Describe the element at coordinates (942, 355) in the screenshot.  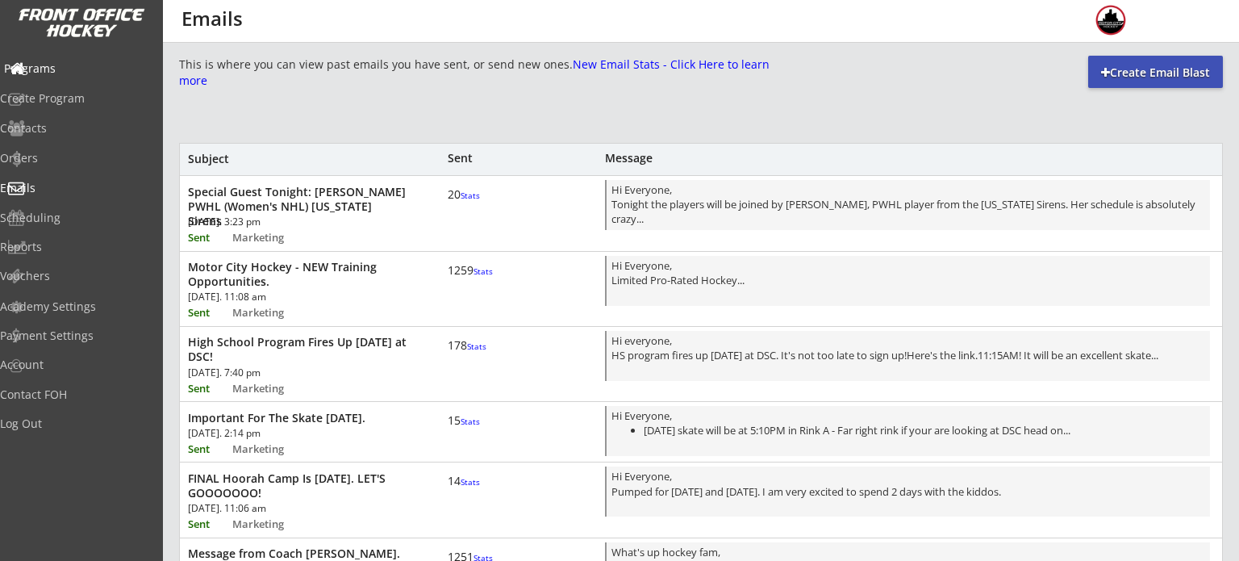
I see `a: Here's the link.` at that location.